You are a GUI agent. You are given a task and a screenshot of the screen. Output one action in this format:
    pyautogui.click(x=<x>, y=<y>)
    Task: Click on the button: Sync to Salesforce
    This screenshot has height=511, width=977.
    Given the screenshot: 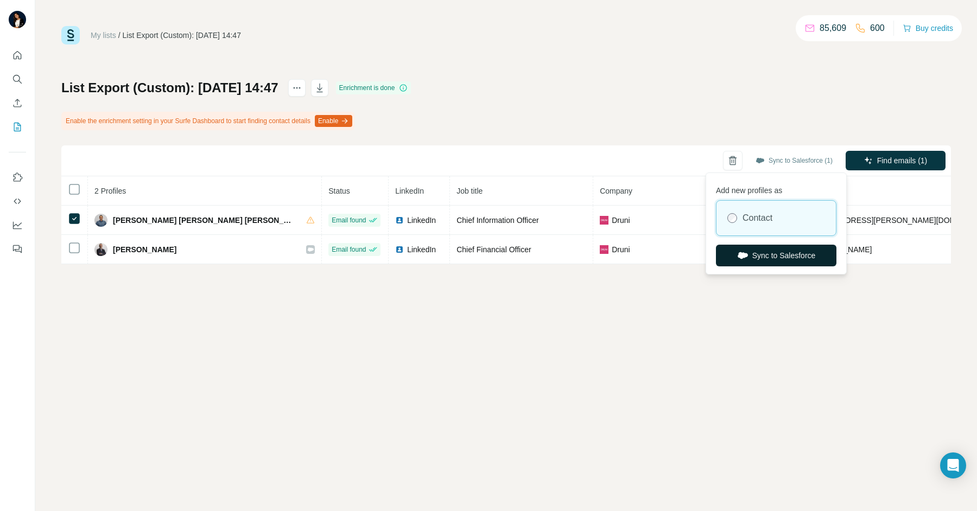 What is the action you would take?
    pyautogui.click(x=776, y=256)
    